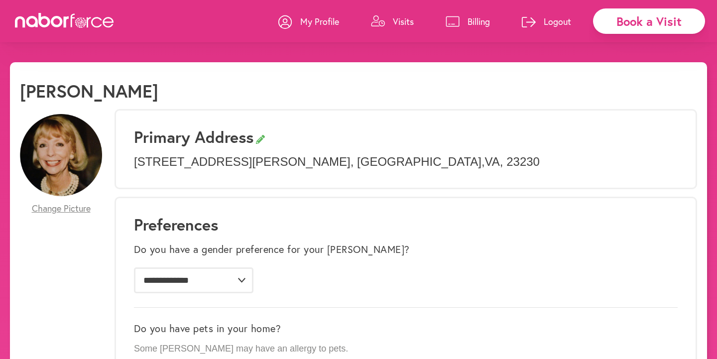 The image size is (717, 359). Describe the element at coordinates (61, 155) in the screenshot. I see `img: m6EfGE4SJOnbkOf0TujV` at that location.